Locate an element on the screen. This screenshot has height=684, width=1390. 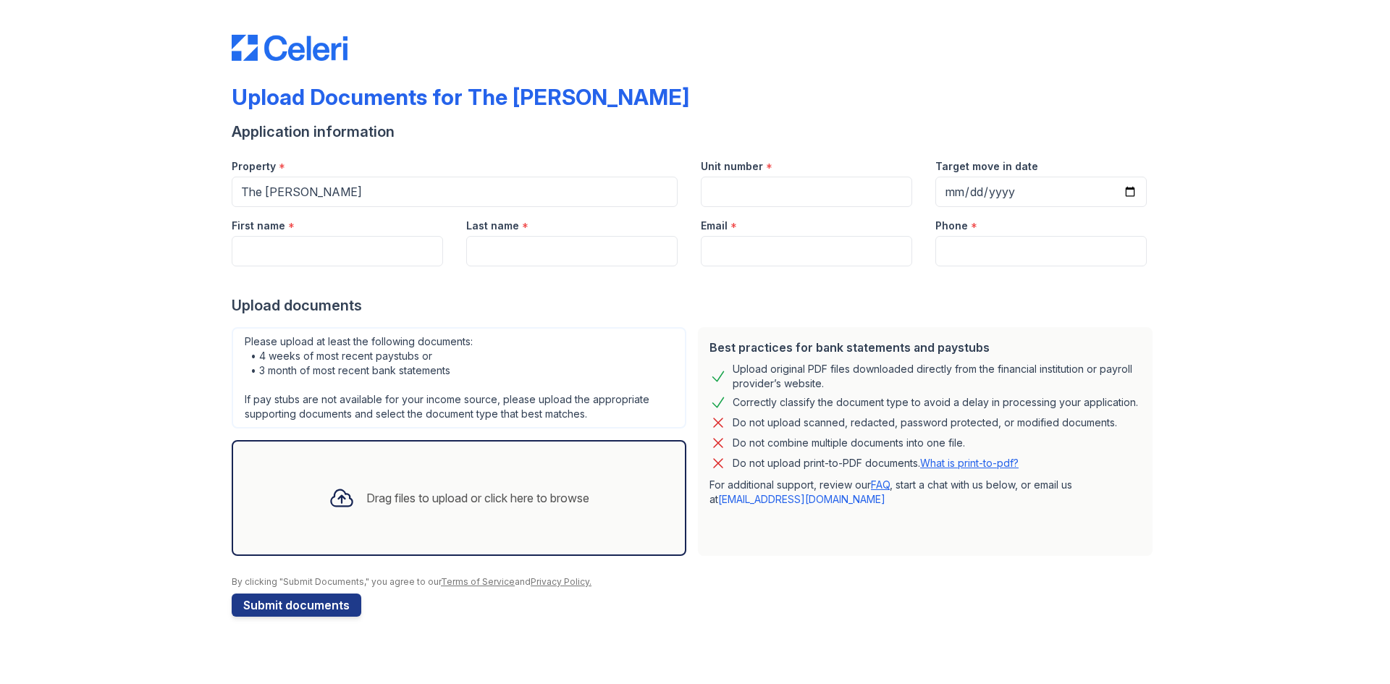
div: By clicking "Submit Documents," you agree to our and is located at coordinates (695, 582).